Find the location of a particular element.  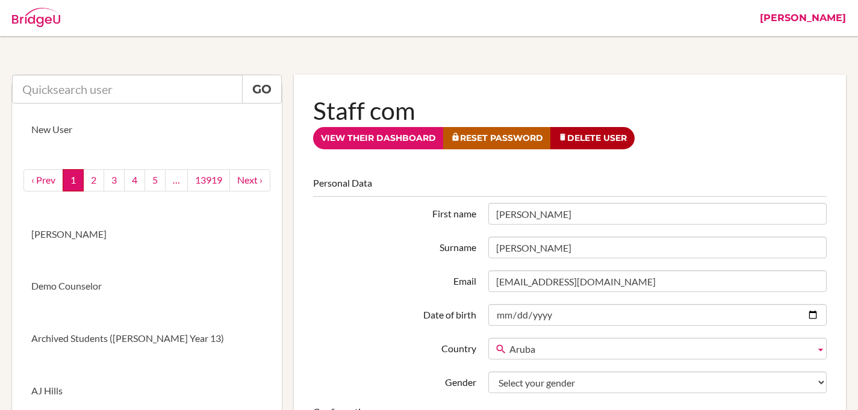

a: next is located at coordinates (250, 180).